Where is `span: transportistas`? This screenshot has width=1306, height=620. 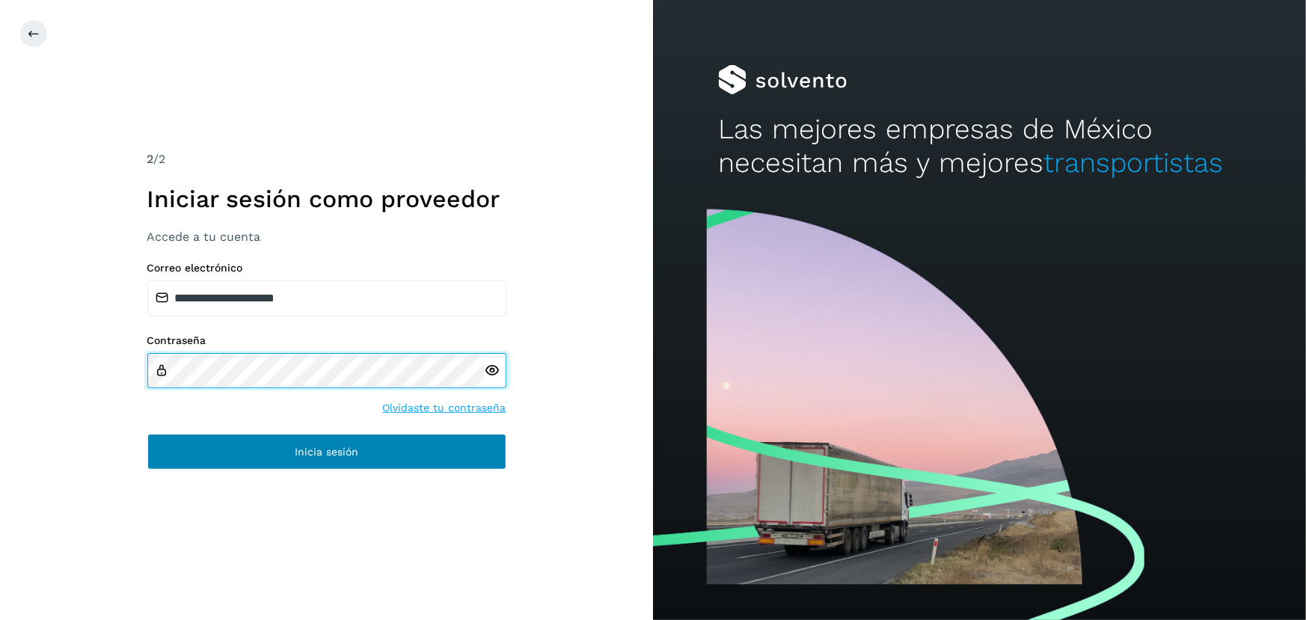
span: transportistas is located at coordinates (1133, 162).